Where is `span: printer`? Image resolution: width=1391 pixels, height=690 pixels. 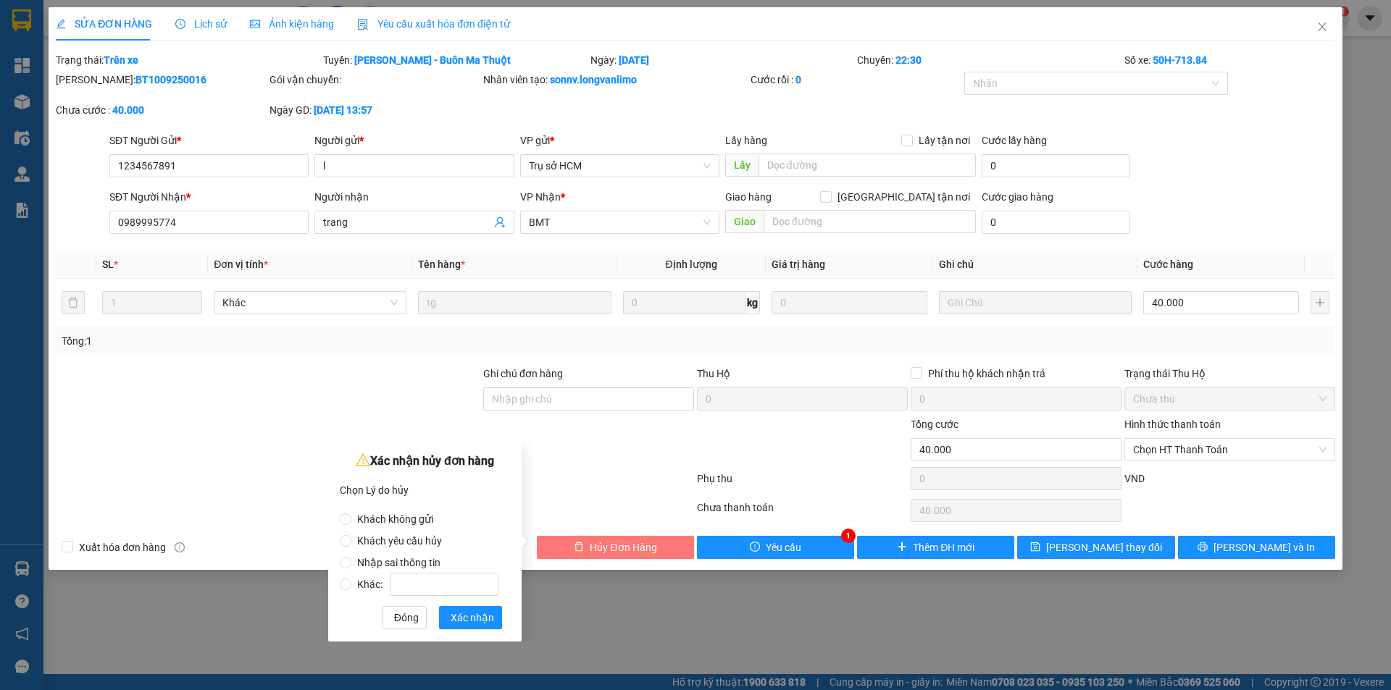
span: printer is located at coordinates (1202, 548).